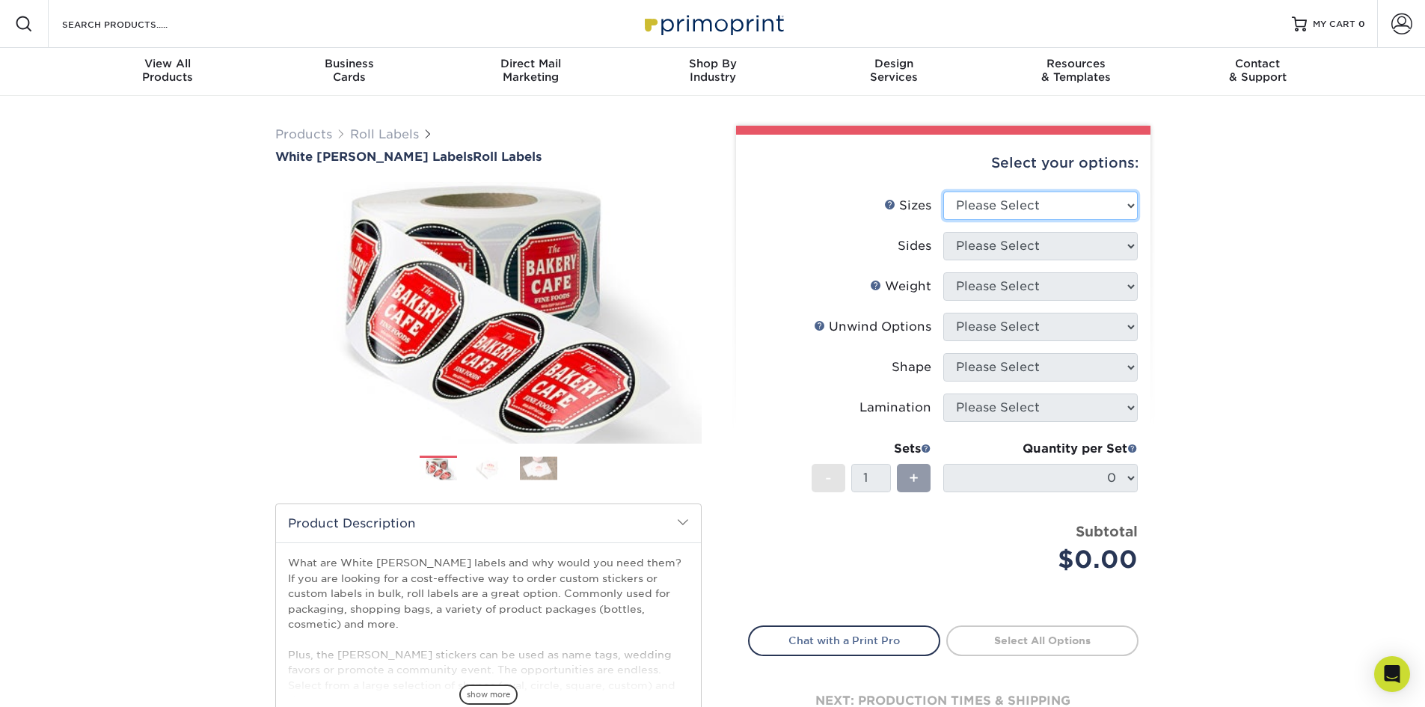 Image resolution: width=1425 pixels, height=707 pixels. What do you see at coordinates (168, 64) in the screenshot?
I see `span: View All` at bounding box center [168, 64].